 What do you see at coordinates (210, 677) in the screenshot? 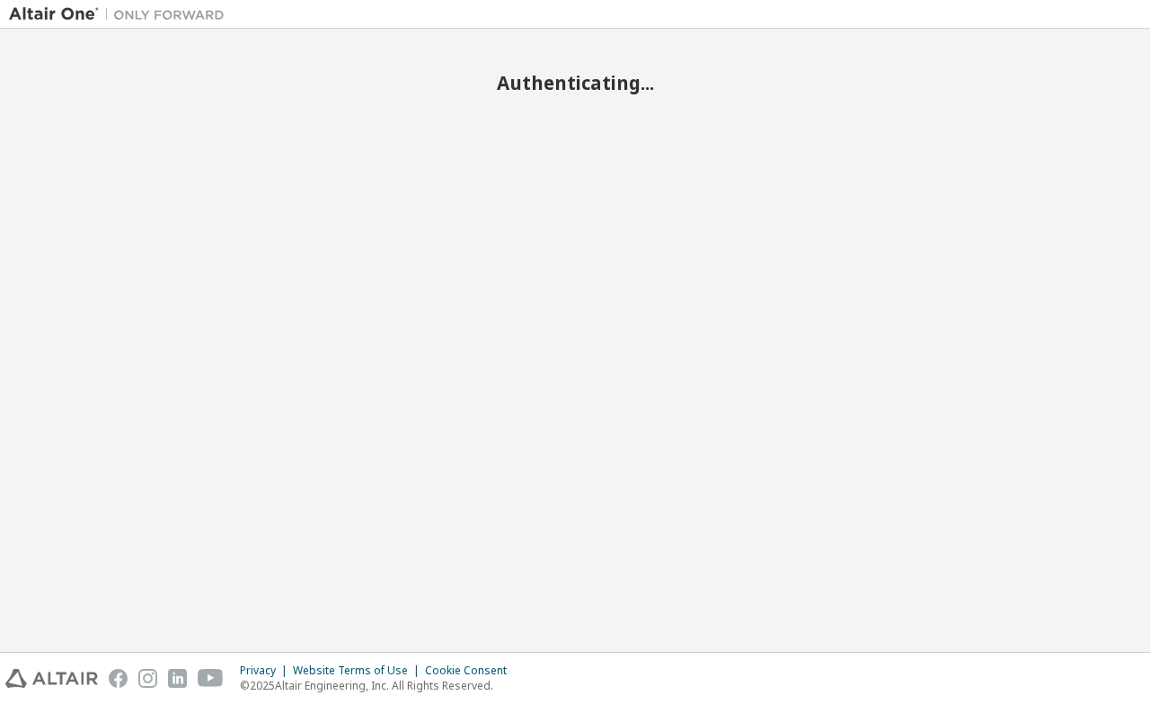
I see `img: youtube.svg` at bounding box center [210, 677].